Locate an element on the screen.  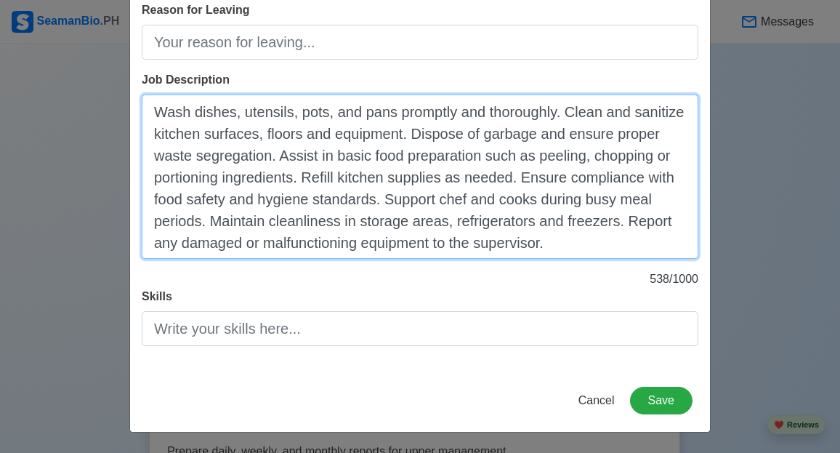
textarea: Wash dishes, utensils, pots, and pans promptly and thoroughly. Clean and sanitize kitchen surface... is located at coordinates (420, 177).